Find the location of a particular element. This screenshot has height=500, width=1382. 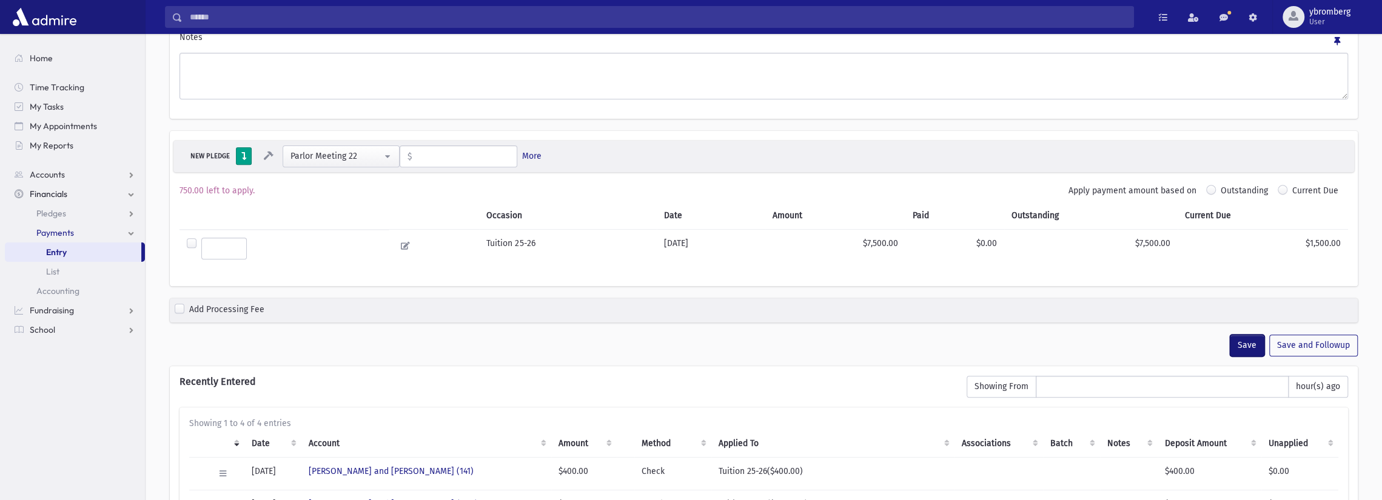

a: List is located at coordinates (75, 272).